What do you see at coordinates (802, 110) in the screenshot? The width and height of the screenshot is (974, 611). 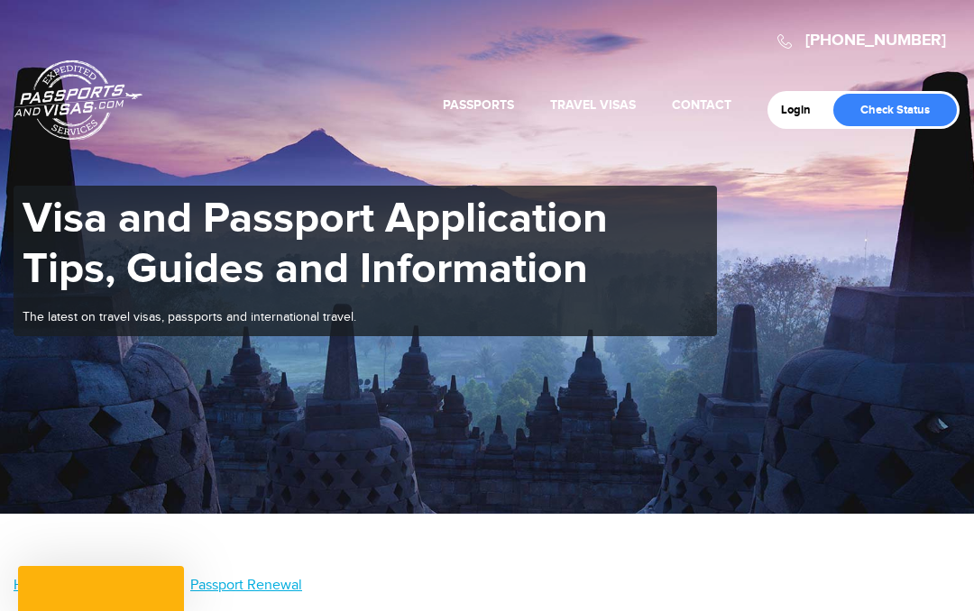 I see `a: Login` at bounding box center [802, 110].